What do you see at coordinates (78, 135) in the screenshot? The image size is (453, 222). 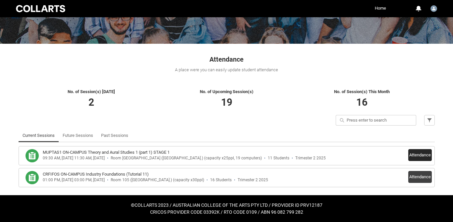 I see `a: Future Sessions` at bounding box center [78, 135].